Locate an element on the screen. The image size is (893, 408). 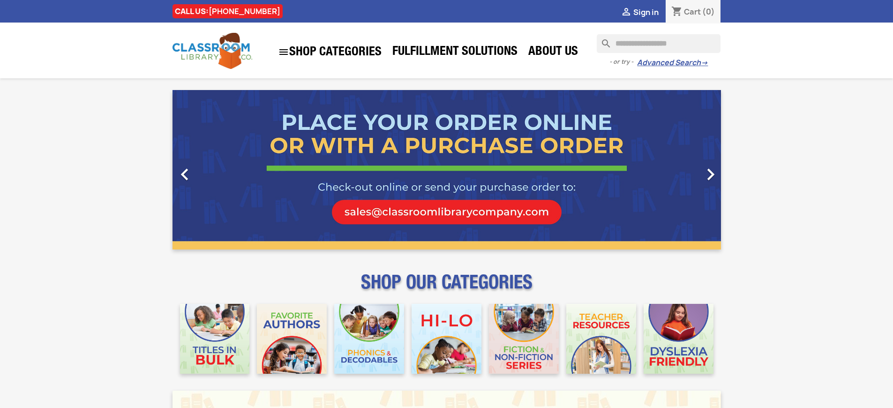
a:  Sign in is located at coordinates (640, 12).